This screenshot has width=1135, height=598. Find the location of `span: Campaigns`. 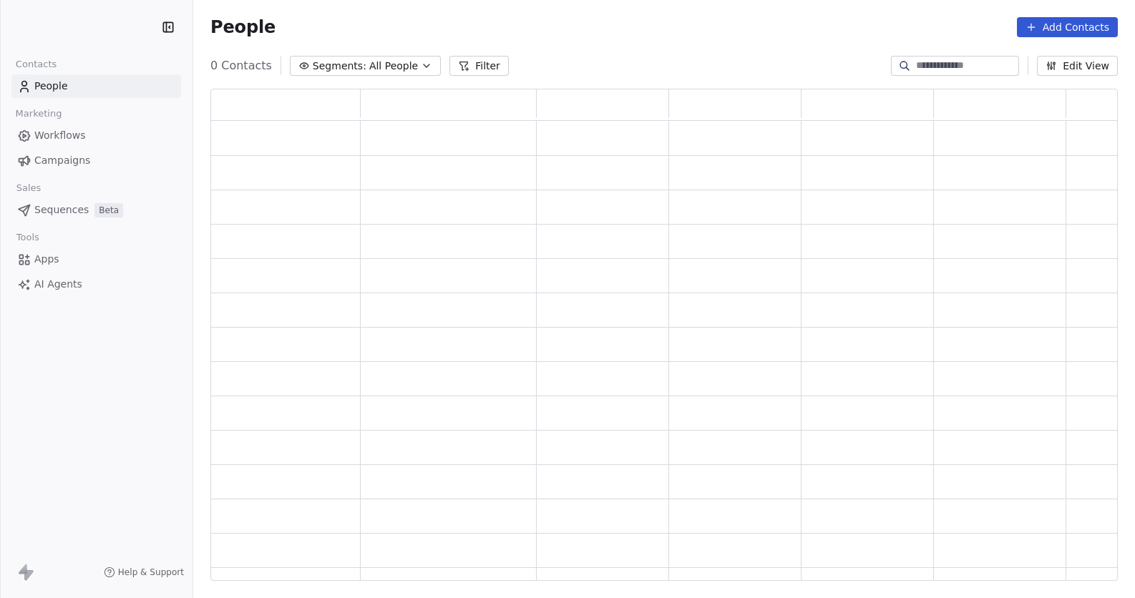

span: Campaigns is located at coordinates (62, 160).